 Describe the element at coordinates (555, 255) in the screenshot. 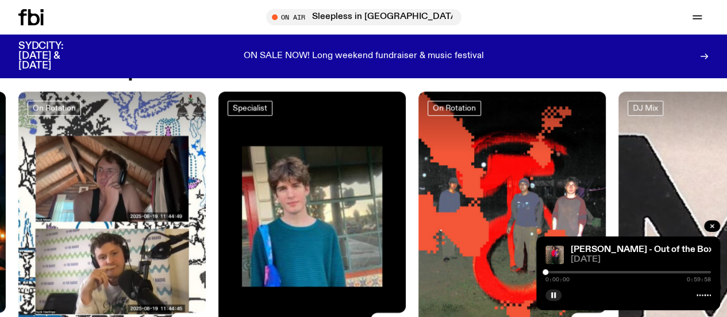

I see `img: Matt Do & Zion Garcia` at that location.